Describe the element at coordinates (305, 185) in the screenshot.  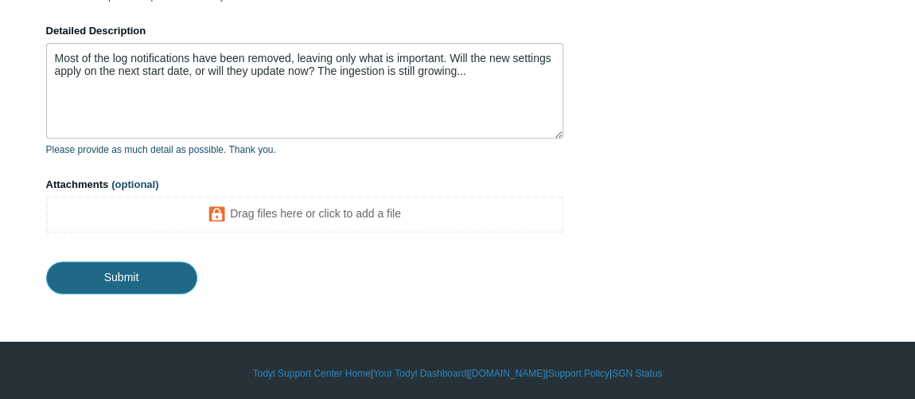
I see `label: Attachments` at that location.